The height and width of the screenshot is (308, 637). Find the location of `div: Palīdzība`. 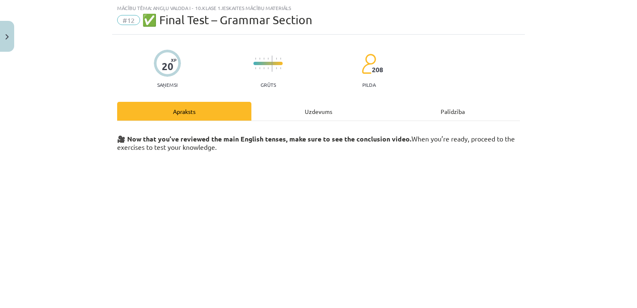

div: Palīdzība is located at coordinates (453, 111).